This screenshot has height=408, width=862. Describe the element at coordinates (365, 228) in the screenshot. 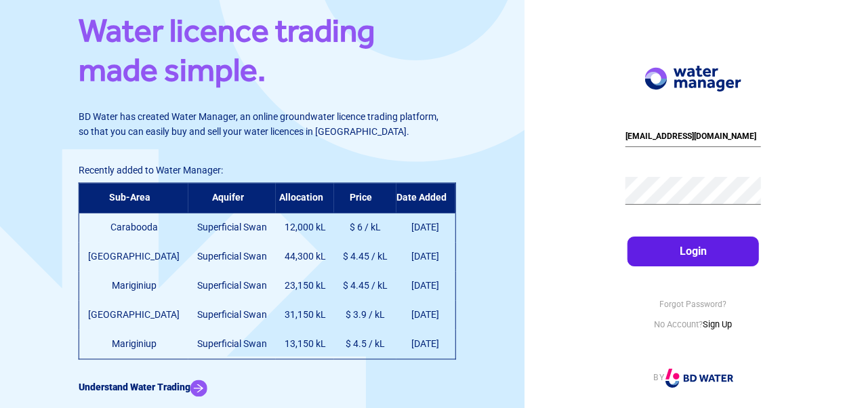

I see `td: $ 6 / kL` at that location.